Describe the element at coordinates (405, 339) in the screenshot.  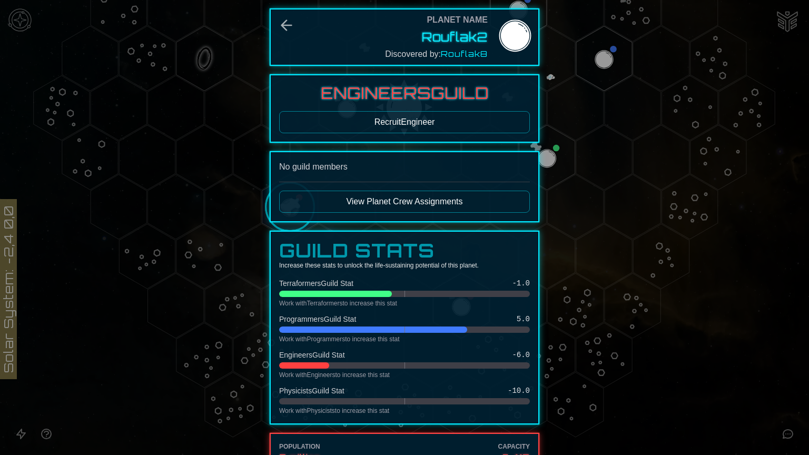
I see `p: Work with Programmers to increase this stat` at that location.